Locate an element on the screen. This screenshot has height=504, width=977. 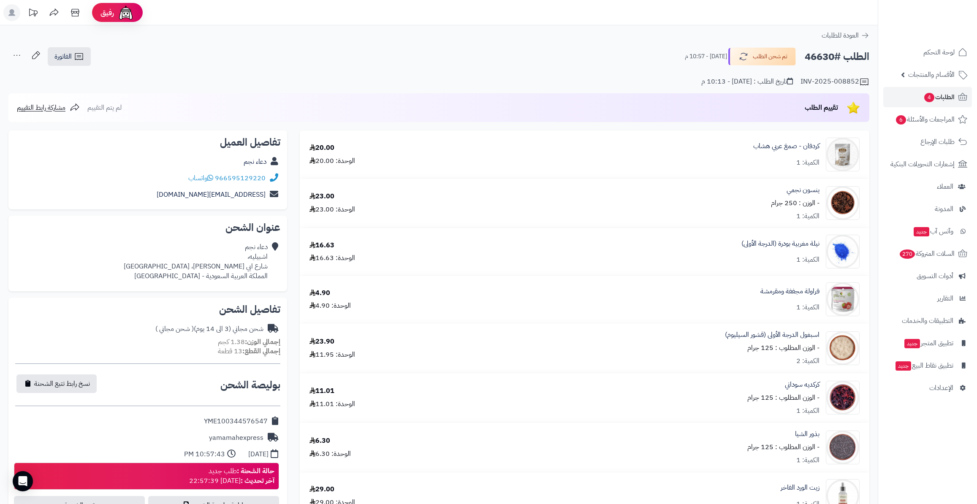
div: Open Intercom Messenger is located at coordinates (23, 481).